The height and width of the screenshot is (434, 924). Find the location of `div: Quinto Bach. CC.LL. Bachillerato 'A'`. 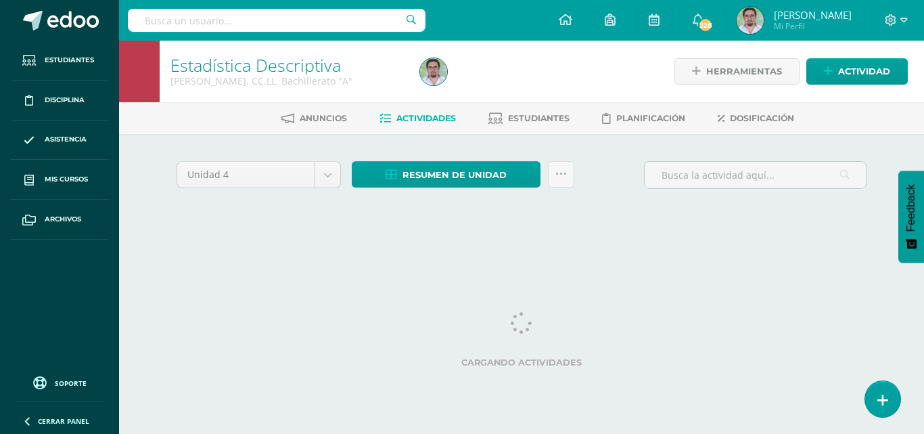

div: Quinto Bach. CC.LL. Bachillerato 'A' is located at coordinates (287, 80).